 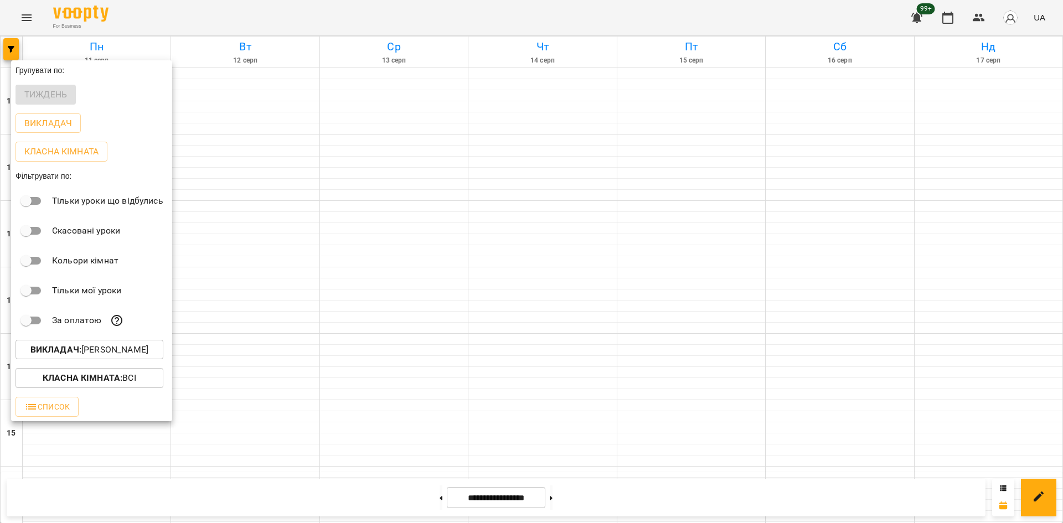 I want to click on button: Викладач, so click(x=48, y=124).